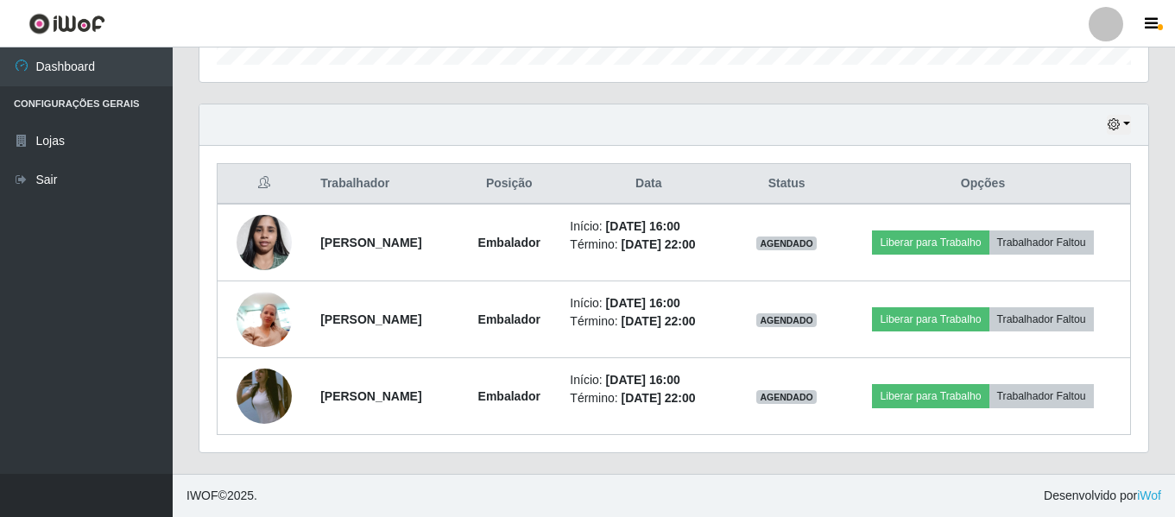 The width and height of the screenshot is (1175, 517). What do you see at coordinates (786, 184) in the screenshot?
I see `th: Status` at bounding box center [786, 184].